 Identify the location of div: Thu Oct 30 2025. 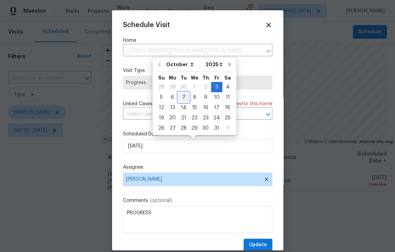
(206, 128).